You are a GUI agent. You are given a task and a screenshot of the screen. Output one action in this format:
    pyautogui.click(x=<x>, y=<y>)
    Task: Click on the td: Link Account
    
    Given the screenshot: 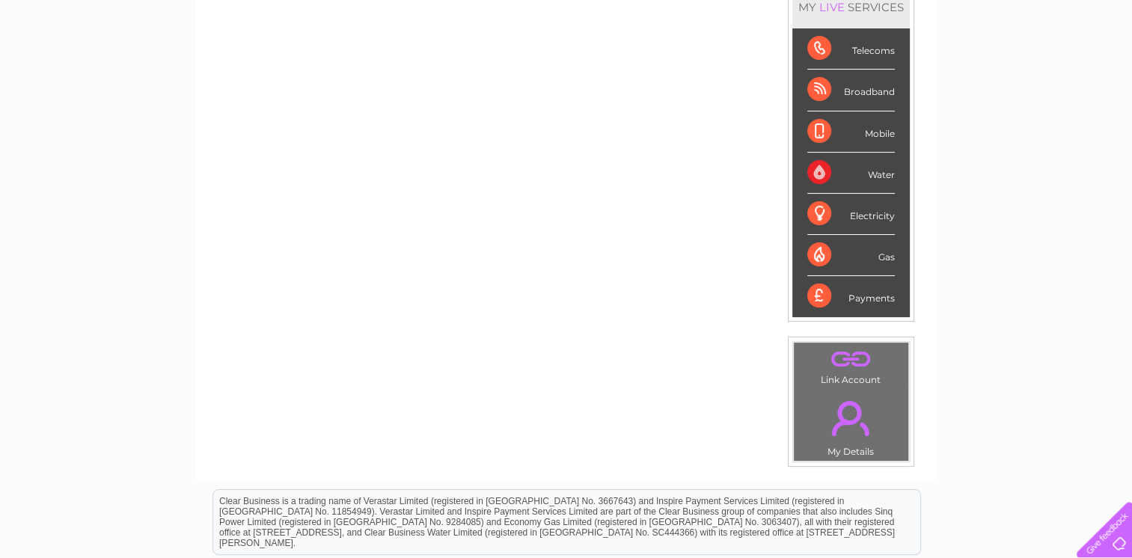 What is the action you would take?
    pyautogui.click(x=851, y=365)
    